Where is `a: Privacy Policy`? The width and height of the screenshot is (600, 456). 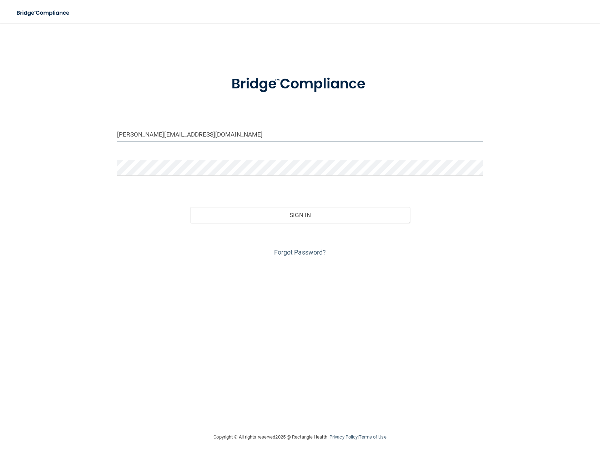 a: Privacy Policy is located at coordinates (343, 437).